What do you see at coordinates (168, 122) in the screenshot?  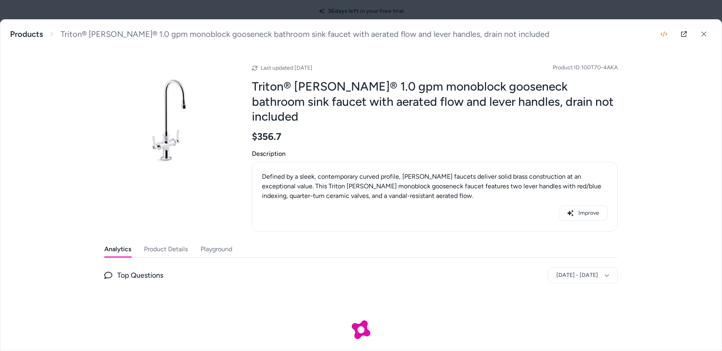 I see `img: zac30072_rgb` at bounding box center [168, 122].